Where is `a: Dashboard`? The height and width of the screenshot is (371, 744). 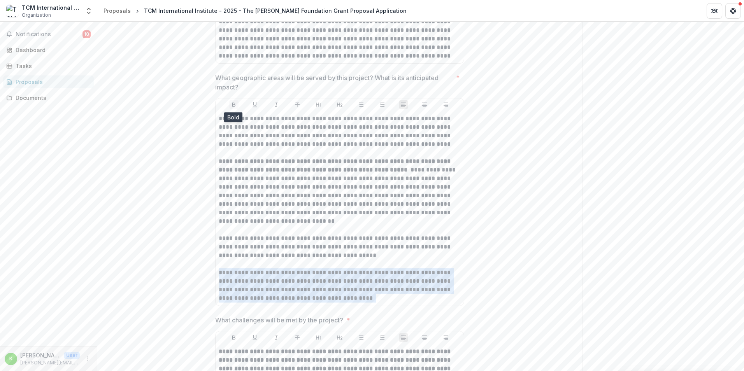 a: Dashboard is located at coordinates (48, 50).